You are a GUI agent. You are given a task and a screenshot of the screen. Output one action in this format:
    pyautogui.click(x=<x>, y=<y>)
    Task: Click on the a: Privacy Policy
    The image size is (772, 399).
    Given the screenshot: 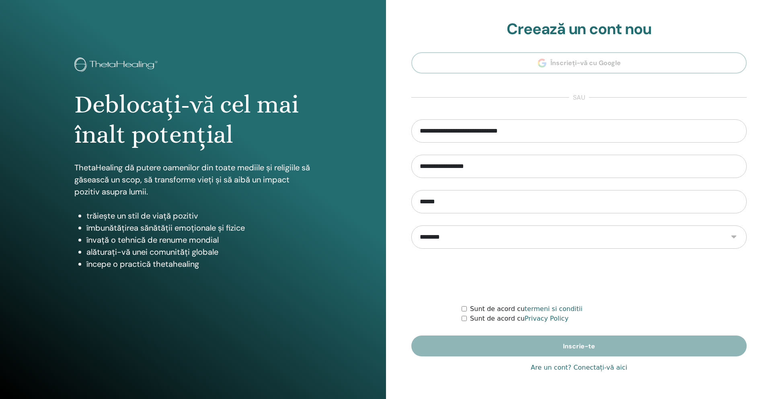 What is the action you would take?
    pyautogui.click(x=546, y=318)
    